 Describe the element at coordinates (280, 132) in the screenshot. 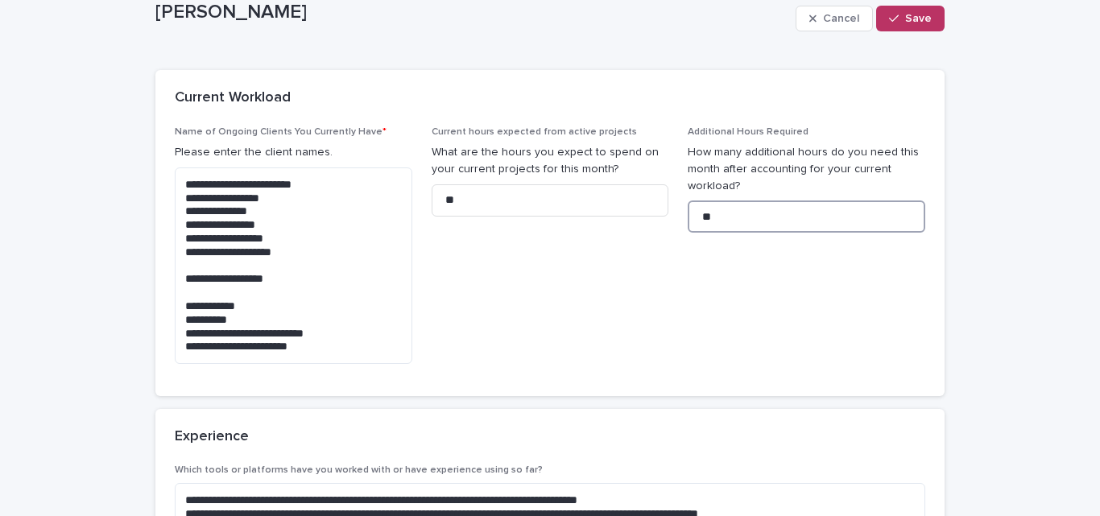

I see `span: Name of Ongoing Clients You Currently Have` at that location.